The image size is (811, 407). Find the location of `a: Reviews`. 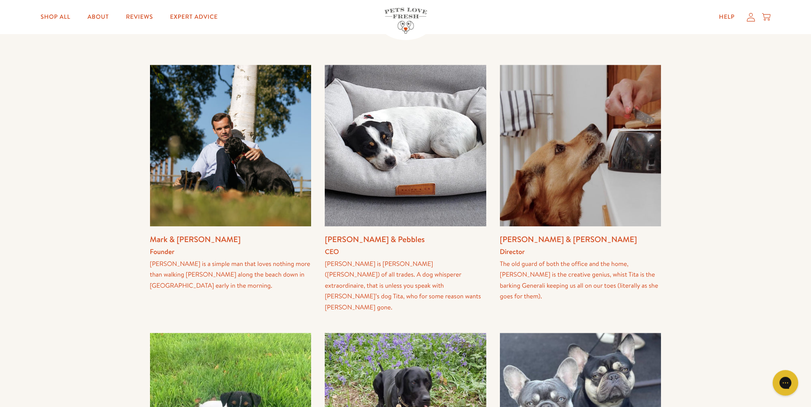

a: Reviews is located at coordinates (139, 17).